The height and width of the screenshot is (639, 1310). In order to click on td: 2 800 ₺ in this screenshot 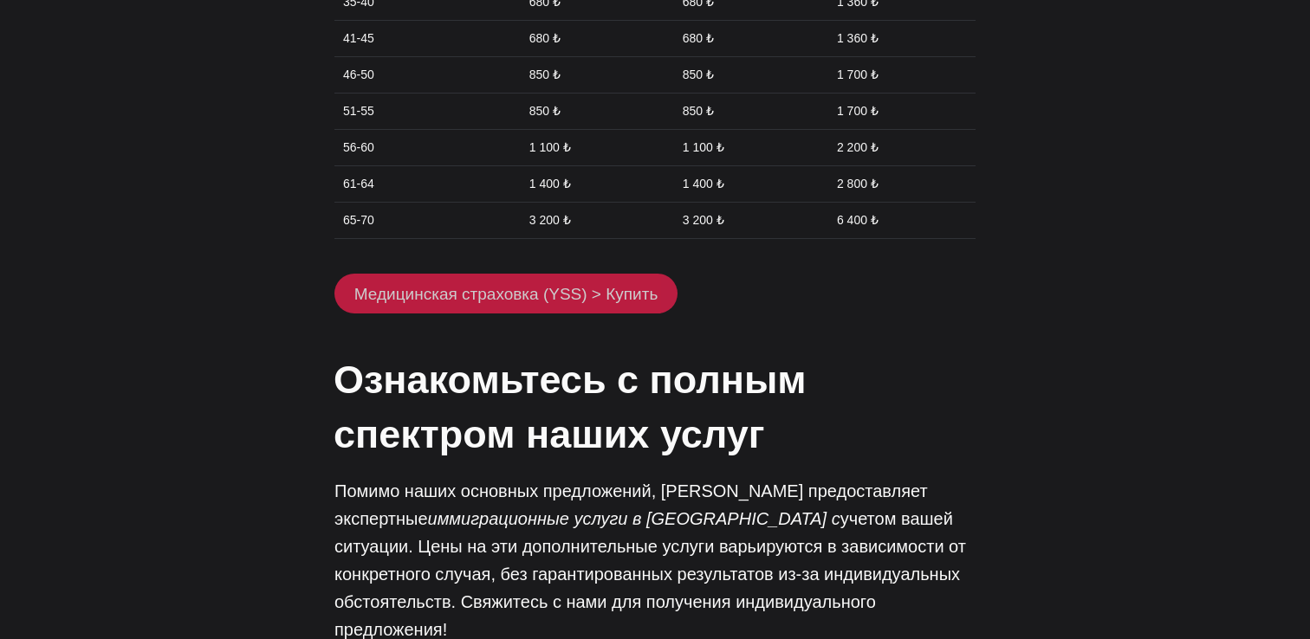, I will do `click(901, 185)`.